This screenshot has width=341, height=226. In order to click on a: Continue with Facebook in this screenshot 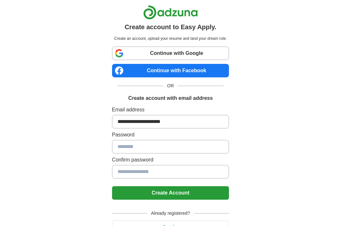, I will do `click(171, 71)`.